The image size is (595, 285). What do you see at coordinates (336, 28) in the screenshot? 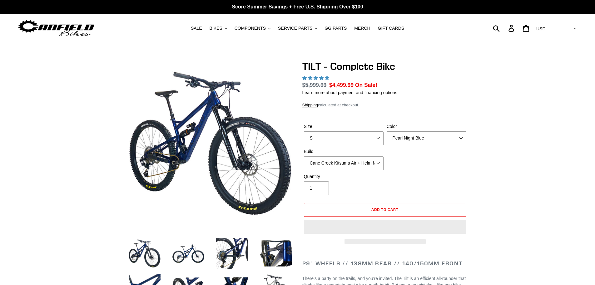
I see `a: GG PARTS` at bounding box center [336, 28].